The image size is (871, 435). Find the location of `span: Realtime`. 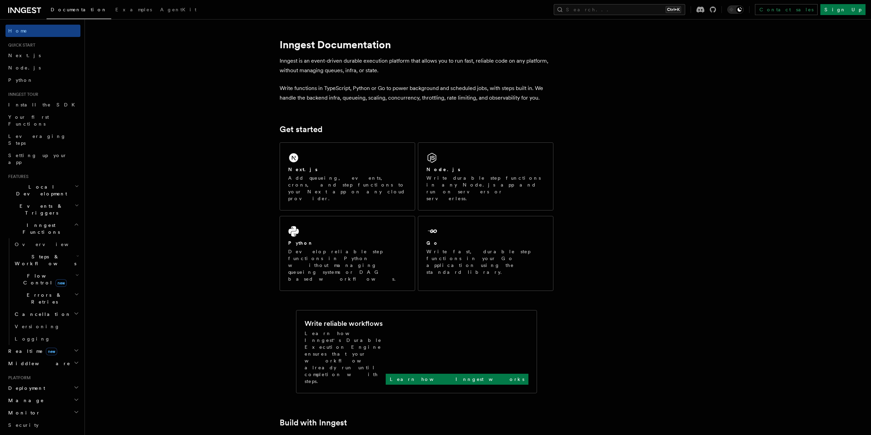

span: Realtime is located at coordinates (31, 351).